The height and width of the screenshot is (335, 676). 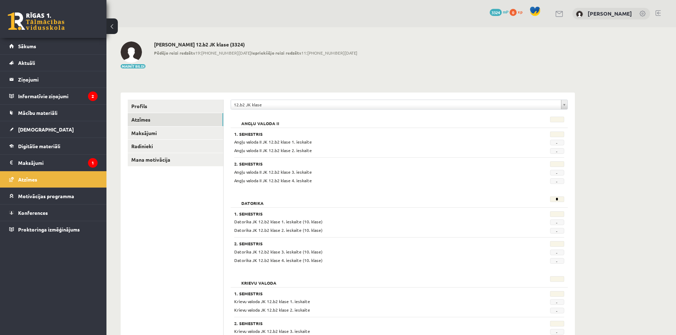 I want to click on span: 0, so click(x=513, y=12).